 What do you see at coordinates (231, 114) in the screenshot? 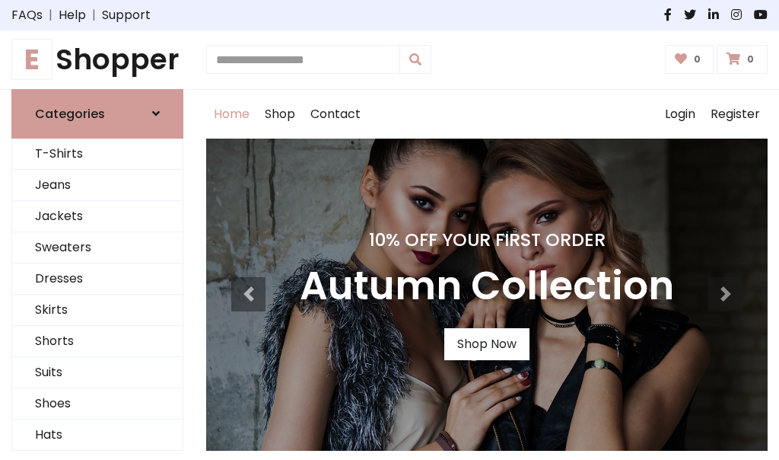
I see `a: Home` at bounding box center [231, 114].